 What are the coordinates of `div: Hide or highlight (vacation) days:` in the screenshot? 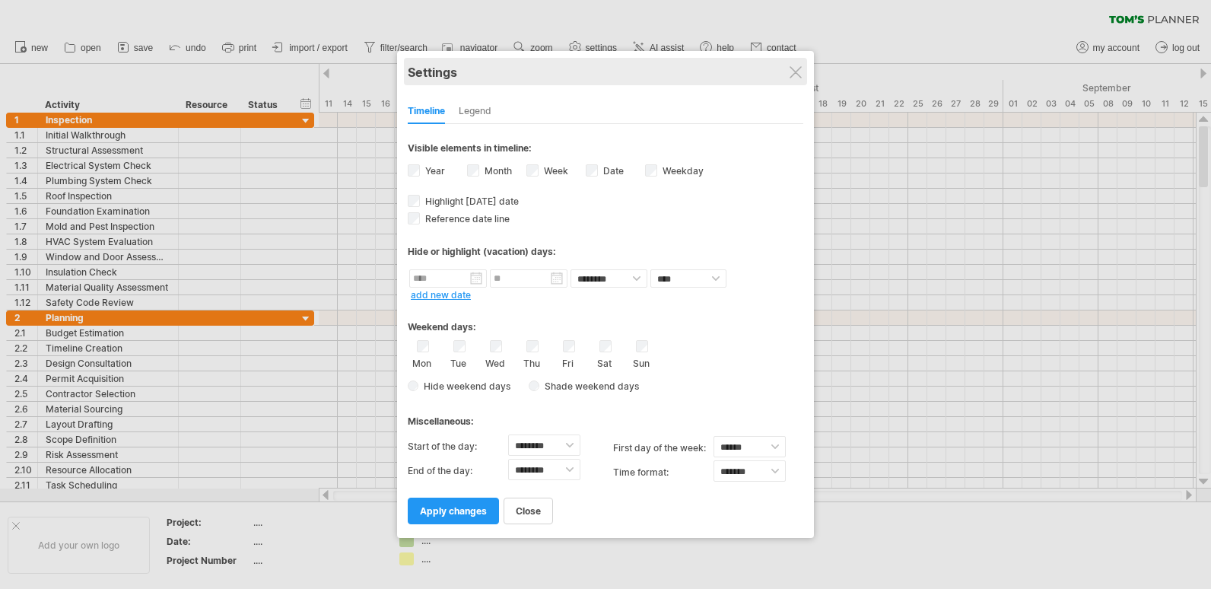 It's located at (606, 251).